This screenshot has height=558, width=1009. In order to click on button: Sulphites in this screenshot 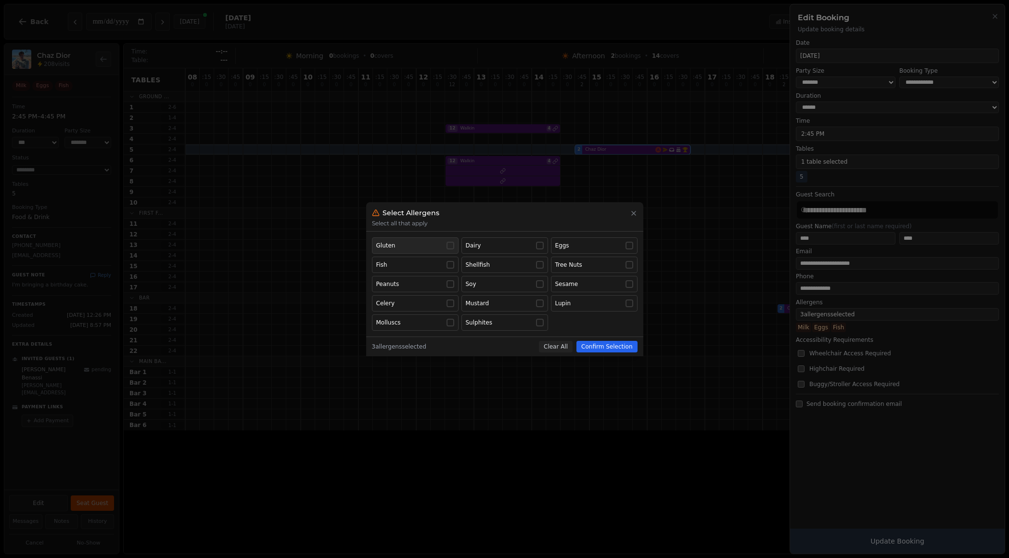, I will do `click(505, 322)`.